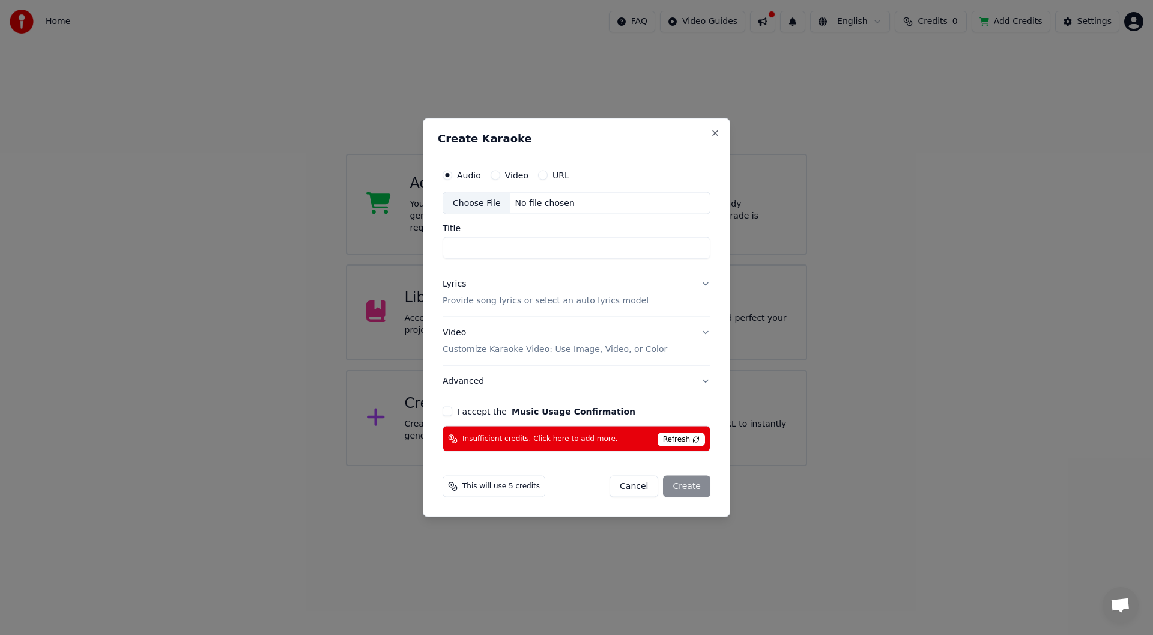  What do you see at coordinates (555, 350) in the screenshot?
I see `p: Customize Karaoke Video: Use Image, Video, or Color` at bounding box center [555, 350].